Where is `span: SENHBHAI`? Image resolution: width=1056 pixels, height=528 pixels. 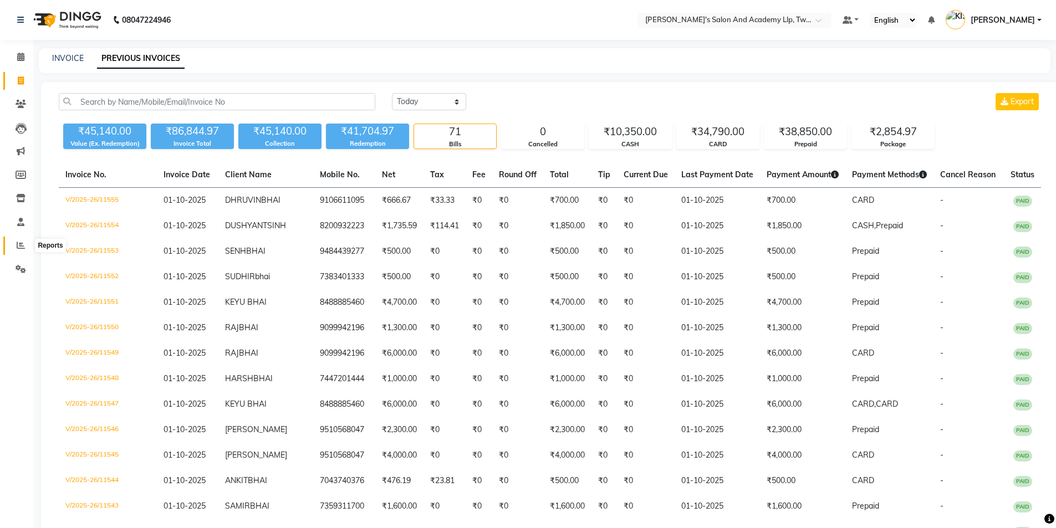 span: SENHBHAI is located at coordinates (245, 251).